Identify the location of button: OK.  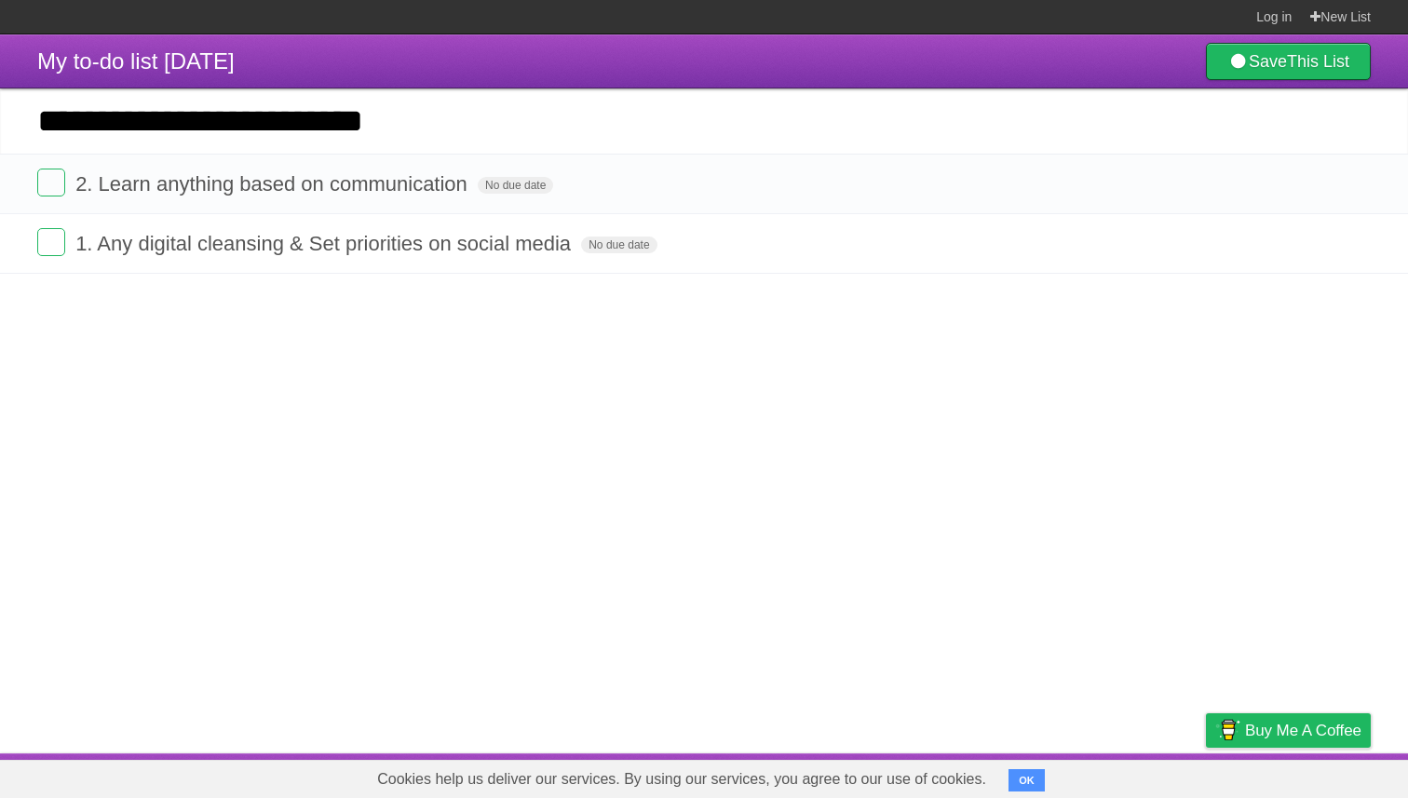
(1027, 781).